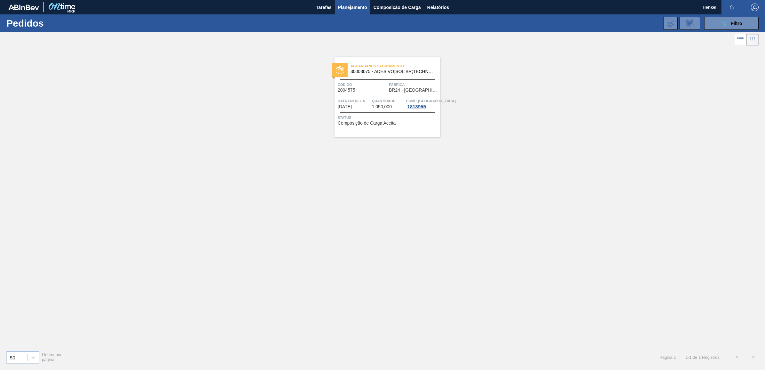 The image size is (765, 370). I want to click on div: Visão em Cards, so click(753, 40).